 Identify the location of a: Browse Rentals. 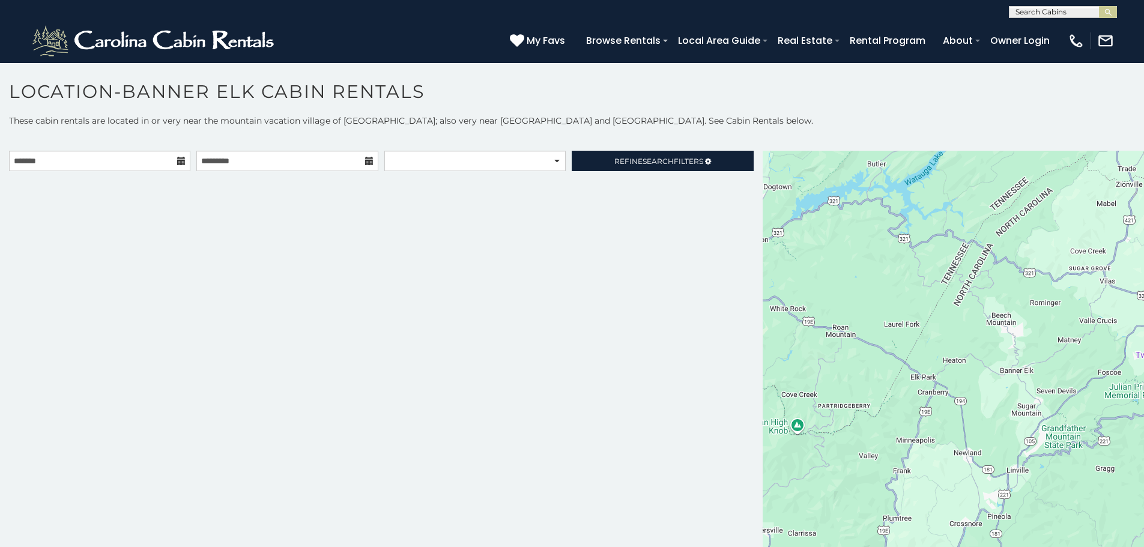
(623, 40).